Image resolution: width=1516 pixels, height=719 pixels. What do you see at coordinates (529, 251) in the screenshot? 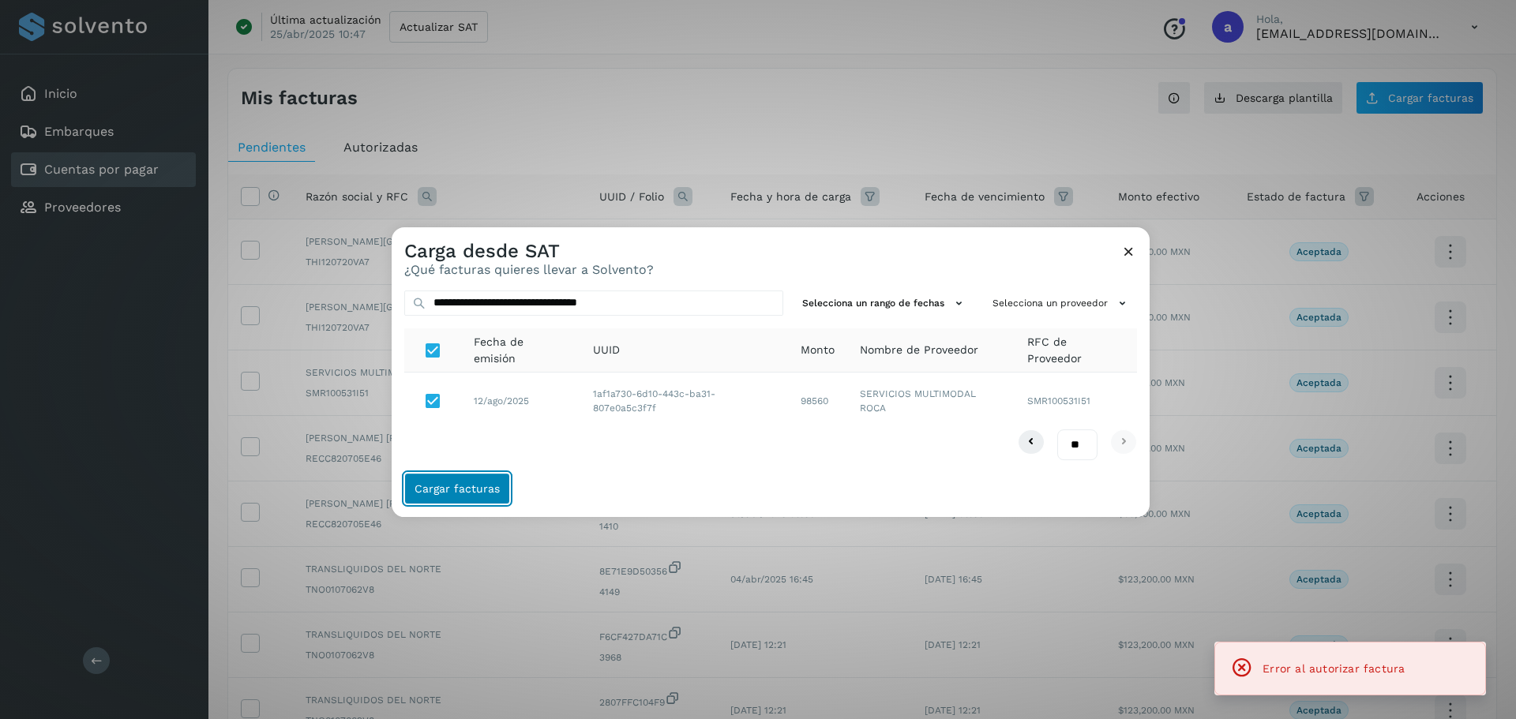
I see `h3: Carga desde SAT` at bounding box center [529, 251].